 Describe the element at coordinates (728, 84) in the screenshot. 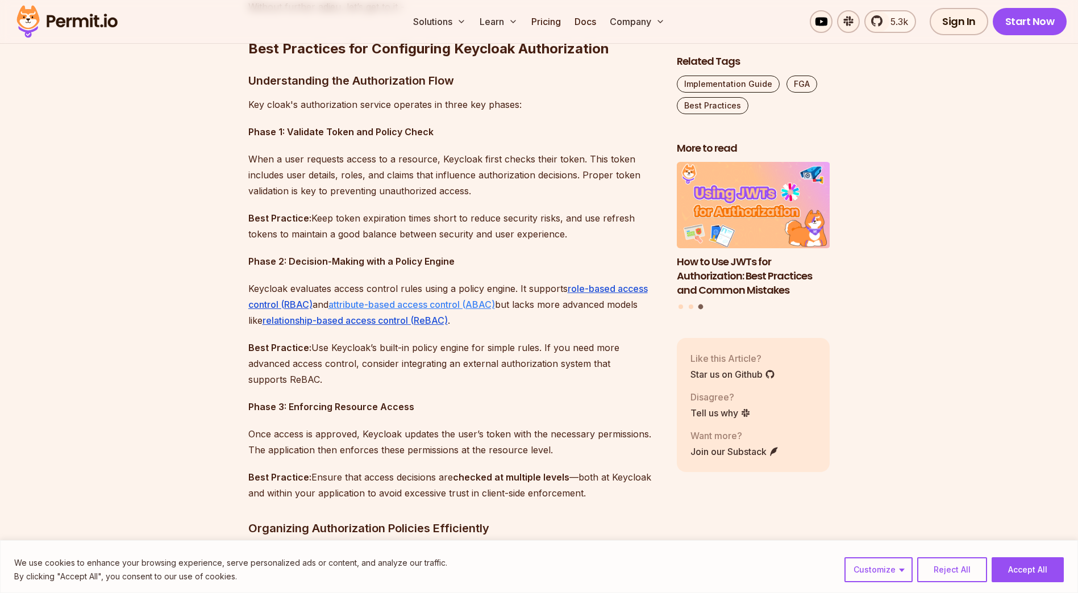

I see `a: Implementation Guide` at that location.